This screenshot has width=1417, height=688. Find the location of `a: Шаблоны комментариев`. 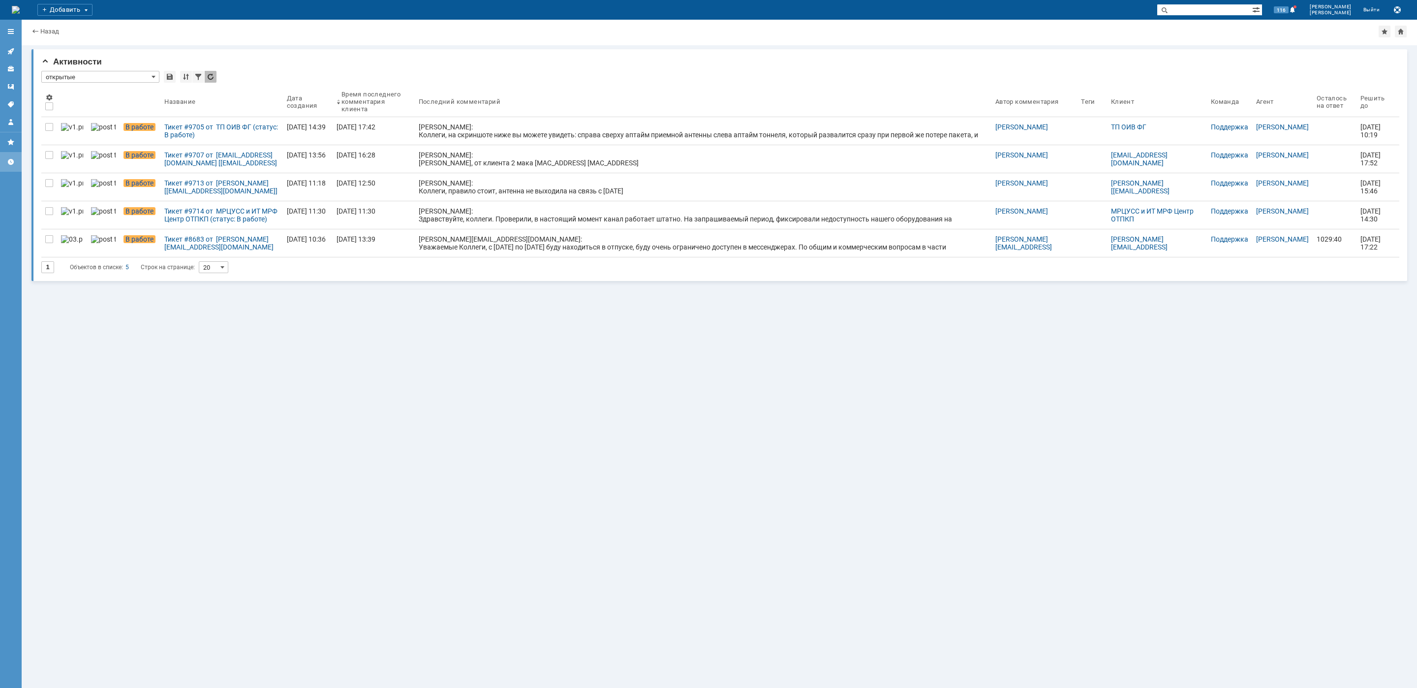

a: Шаблоны комментариев is located at coordinates (11, 87).